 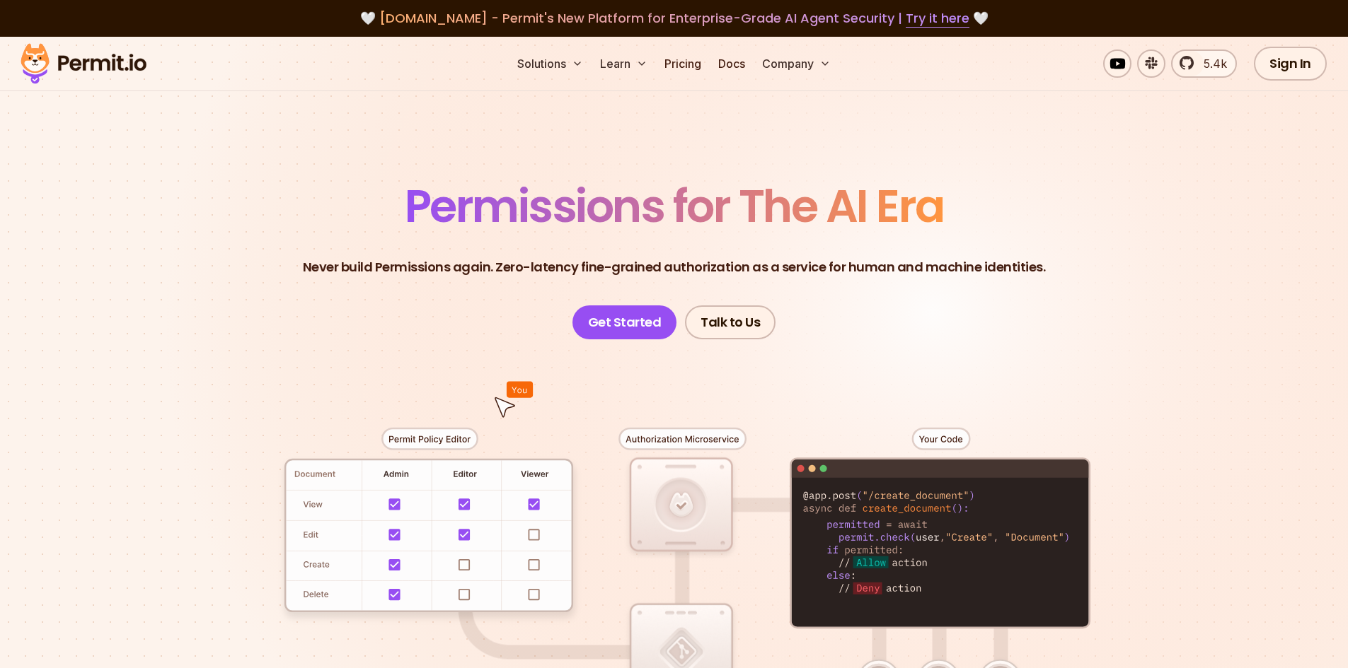 What do you see at coordinates (674, 206) in the screenshot?
I see `span: Permissions for The AI Era` at bounding box center [674, 206].